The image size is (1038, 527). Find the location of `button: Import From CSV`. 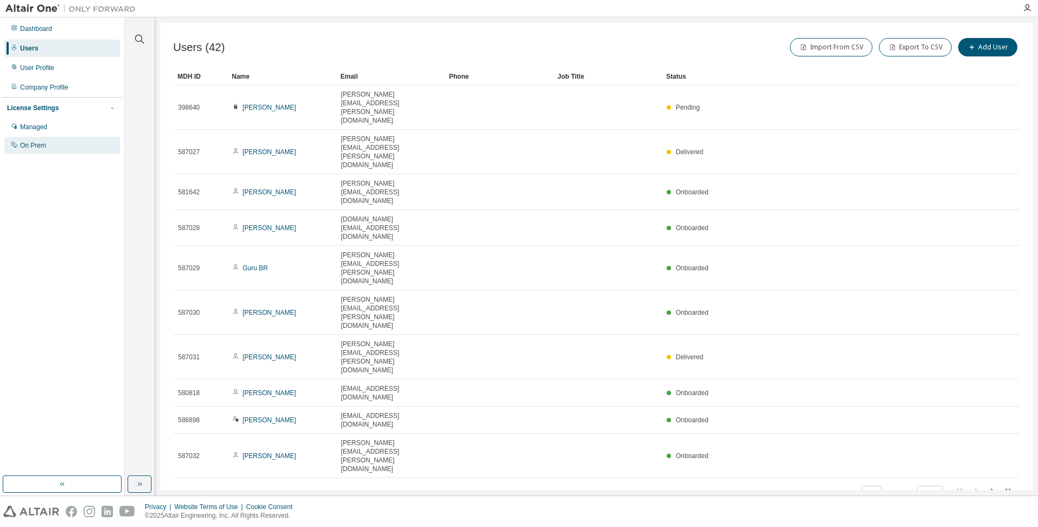

button: Import From CSV is located at coordinates (831, 47).